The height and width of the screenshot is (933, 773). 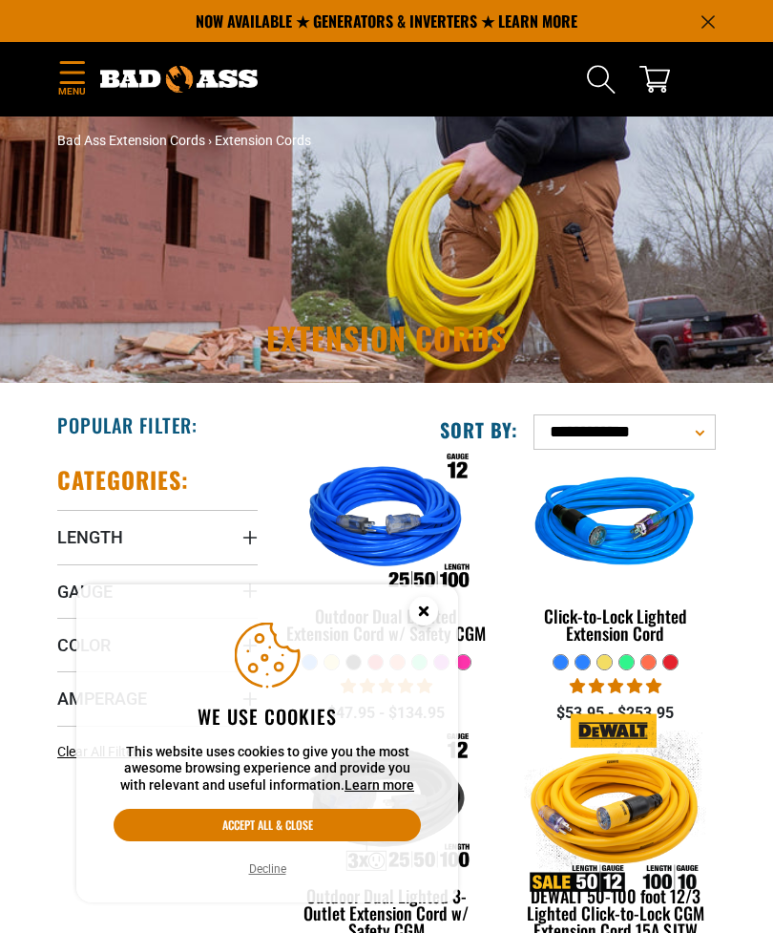 I want to click on img: blue, so click(x=616, y=525).